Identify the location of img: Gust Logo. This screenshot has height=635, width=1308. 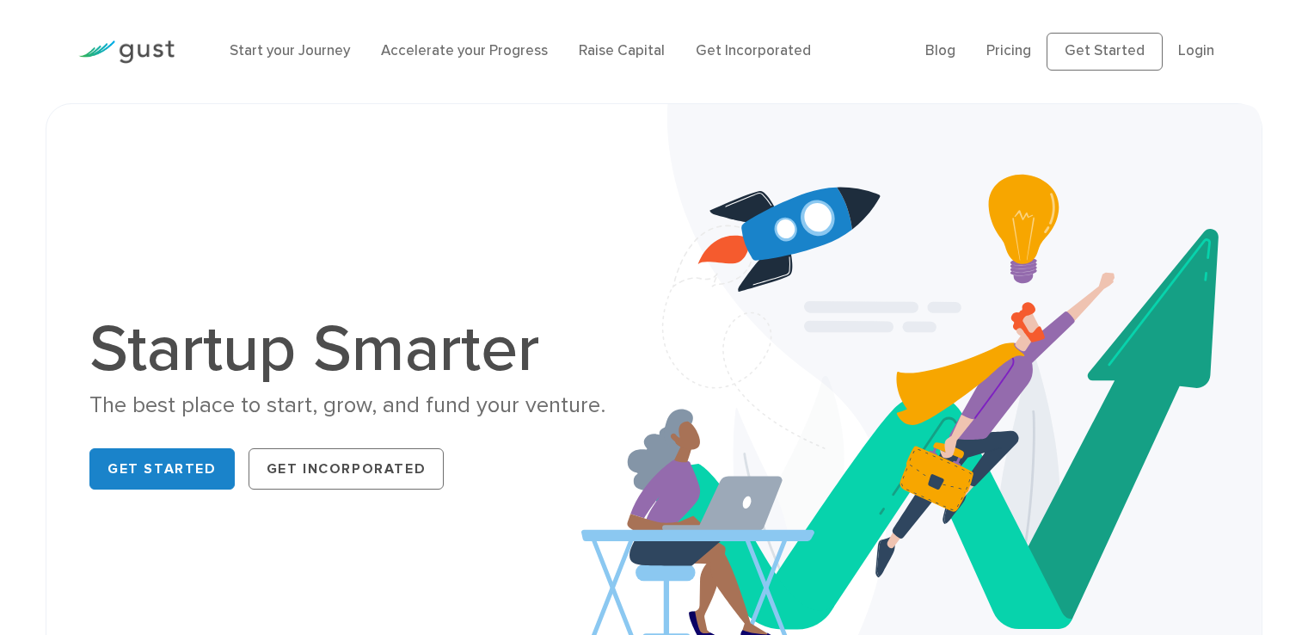
(126, 52).